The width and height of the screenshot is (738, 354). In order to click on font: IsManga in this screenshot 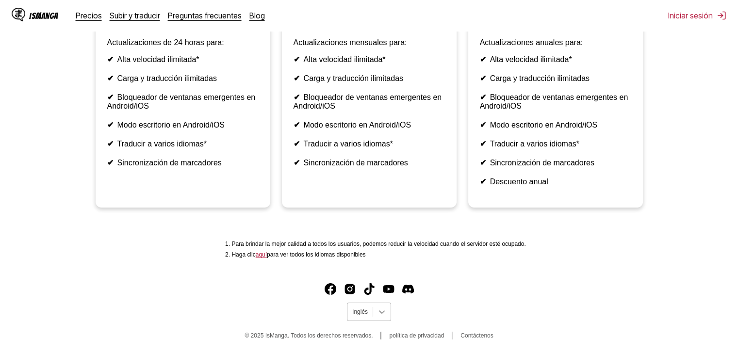, I will do `click(44, 16)`.